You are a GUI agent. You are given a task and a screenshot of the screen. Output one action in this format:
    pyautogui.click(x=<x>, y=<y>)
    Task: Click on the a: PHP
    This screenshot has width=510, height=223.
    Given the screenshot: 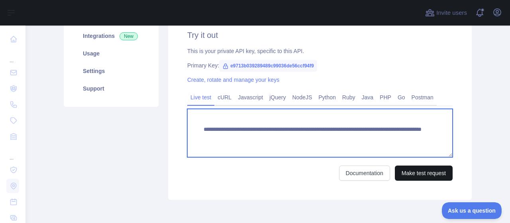 What is the action you would take?
    pyautogui.click(x=385, y=97)
    